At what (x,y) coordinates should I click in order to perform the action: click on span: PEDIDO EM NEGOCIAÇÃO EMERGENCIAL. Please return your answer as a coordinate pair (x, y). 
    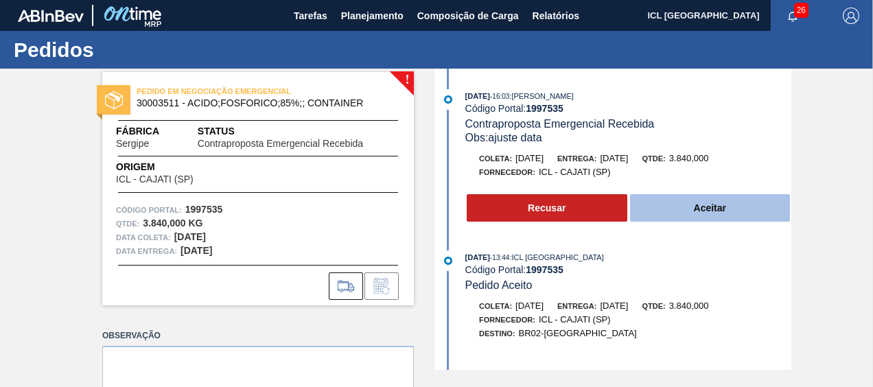
    Looking at the image, I should click on (233, 91).